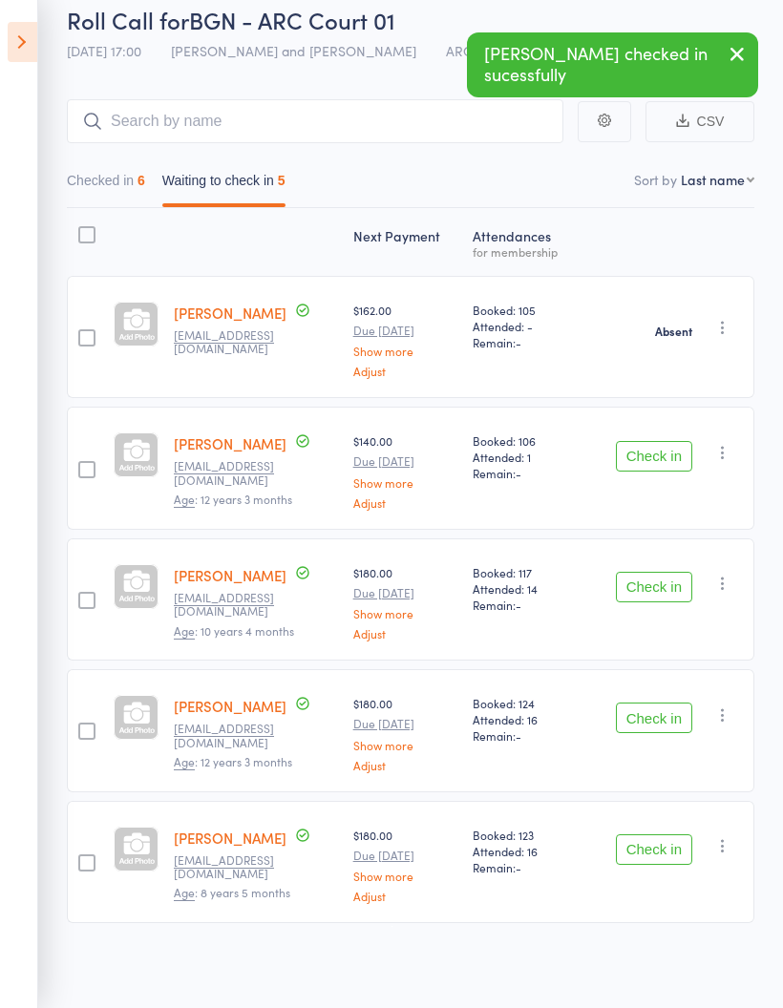 This screenshot has width=783, height=1008. What do you see at coordinates (523, 326) in the screenshot?
I see `span: Attended: -` at bounding box center [523, 326].